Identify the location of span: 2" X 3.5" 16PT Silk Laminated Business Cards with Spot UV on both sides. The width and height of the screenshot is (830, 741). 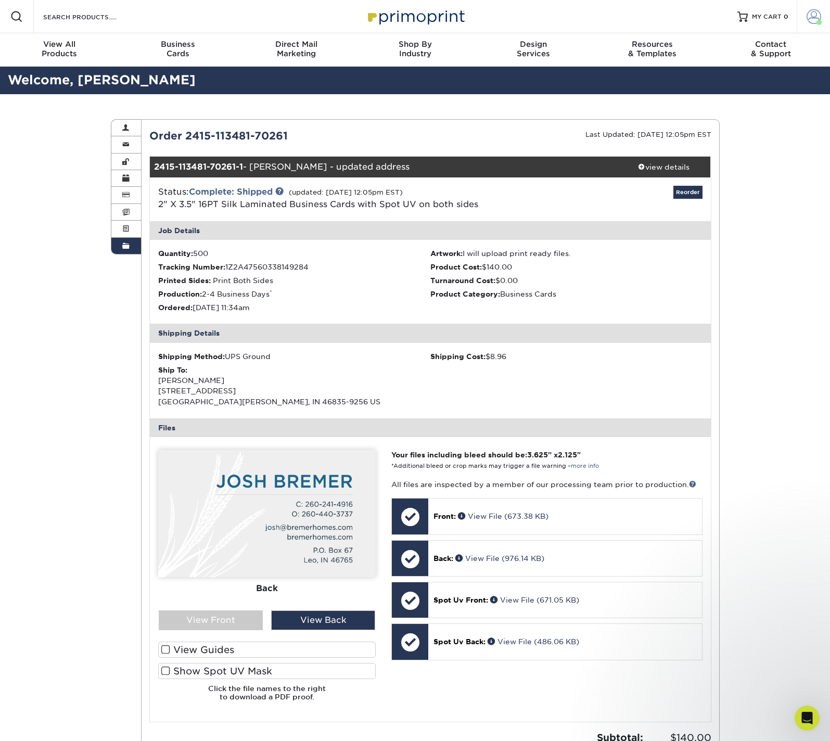
(318, 204).